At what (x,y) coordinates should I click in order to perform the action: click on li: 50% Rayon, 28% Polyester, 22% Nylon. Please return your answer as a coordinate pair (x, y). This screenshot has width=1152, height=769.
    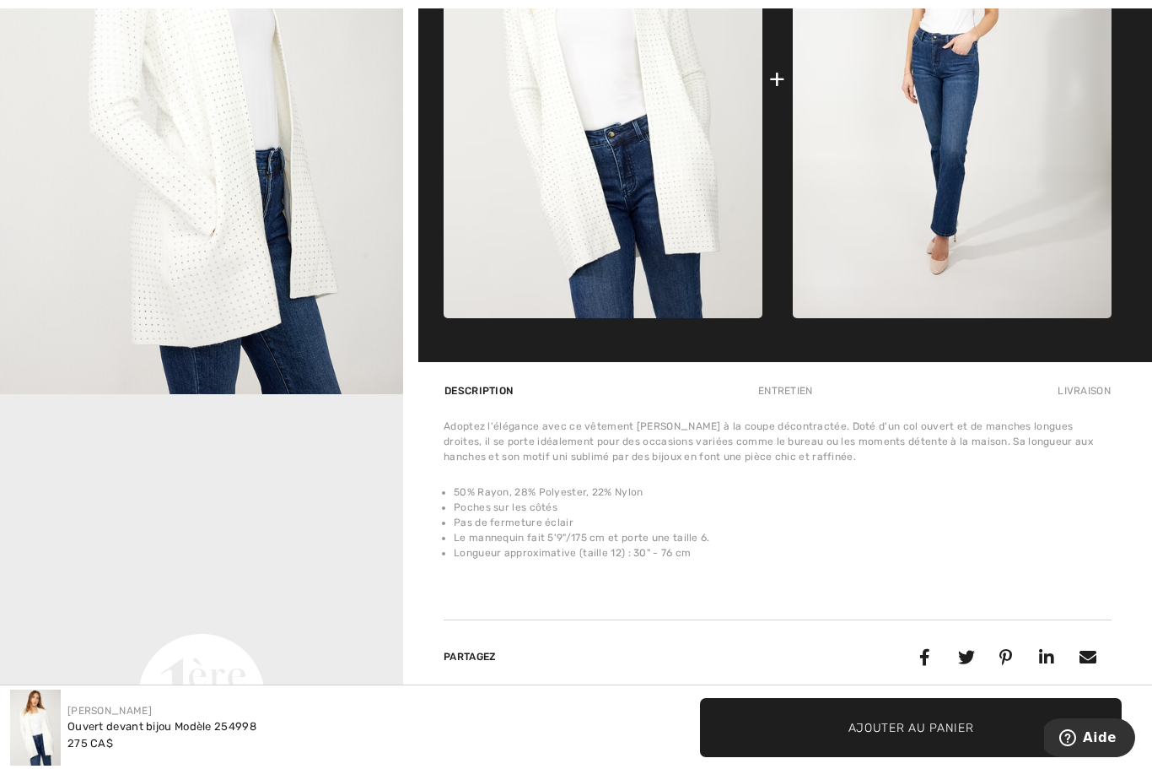
    Looking at the image, I should click on (783, 492).